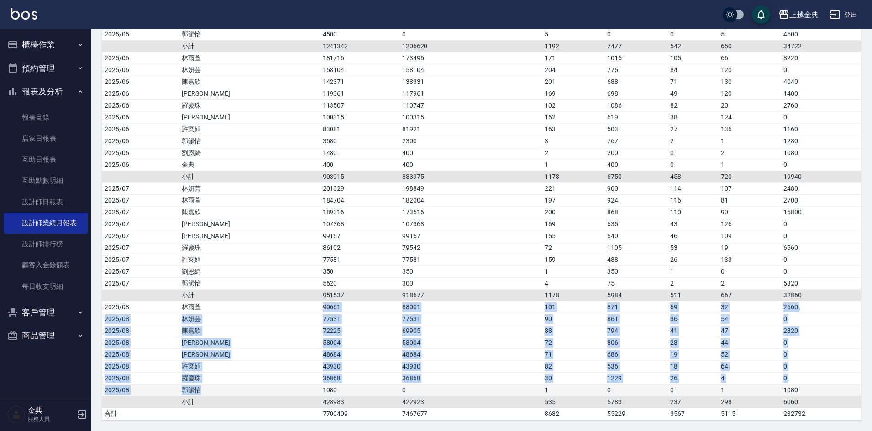 This screenshot has height=431, width=872. I want to click on td: 19940, so click(821, 177).